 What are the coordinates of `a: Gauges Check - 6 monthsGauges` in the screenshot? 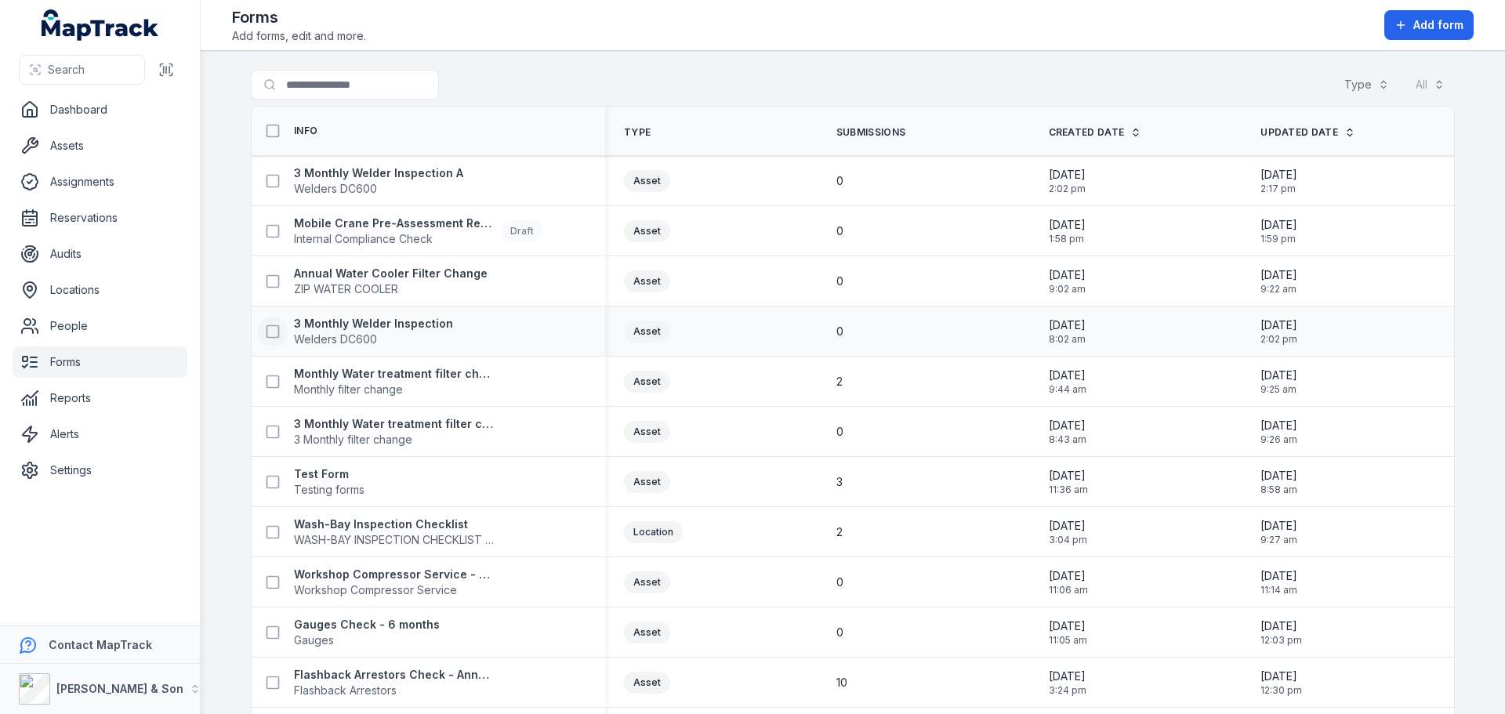 It's located at (367, 633).